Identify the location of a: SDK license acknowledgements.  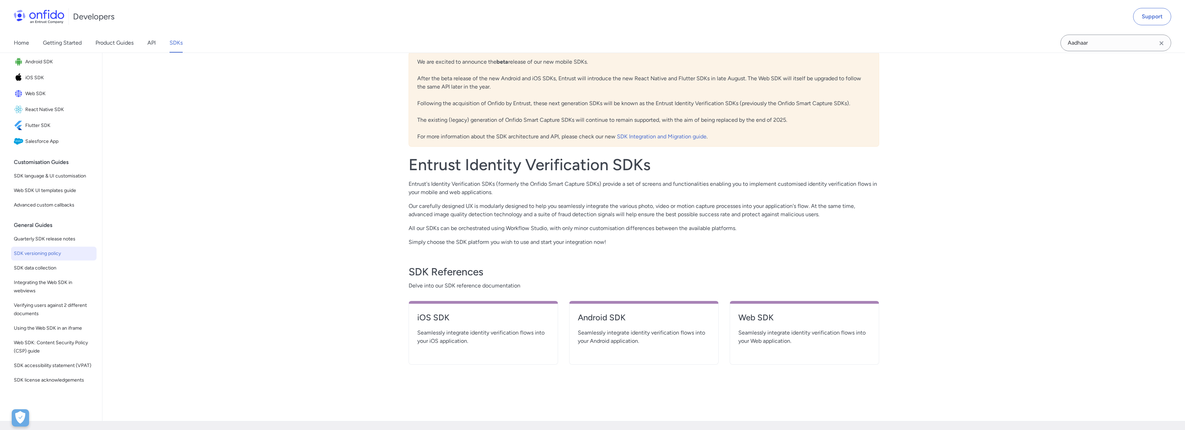
(54, 380).